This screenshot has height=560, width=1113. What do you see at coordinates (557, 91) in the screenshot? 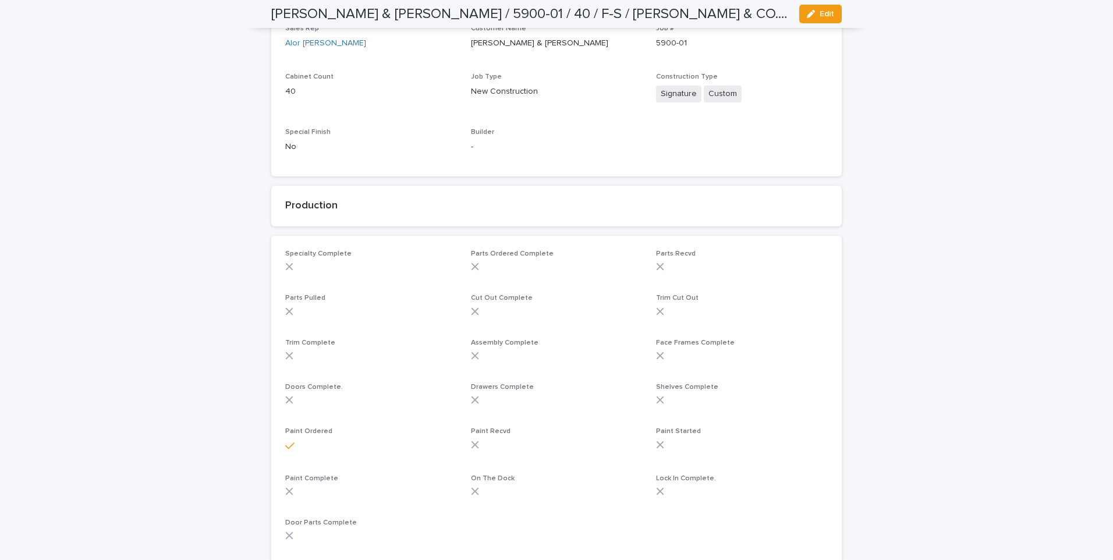
I see `p: New Construction` at bounding box center [557, 91].